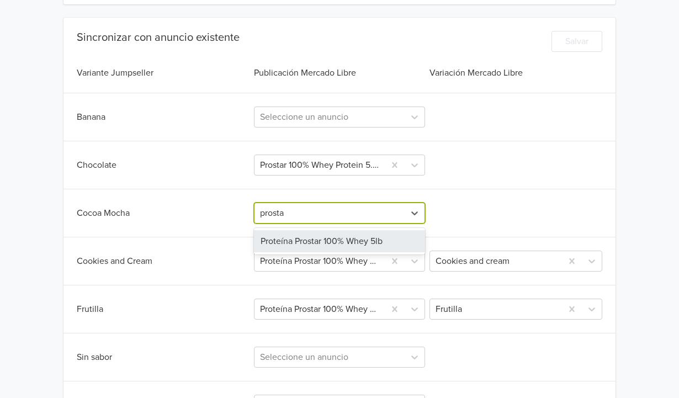  I want to click on div: Chocolate, so click(164, 165).